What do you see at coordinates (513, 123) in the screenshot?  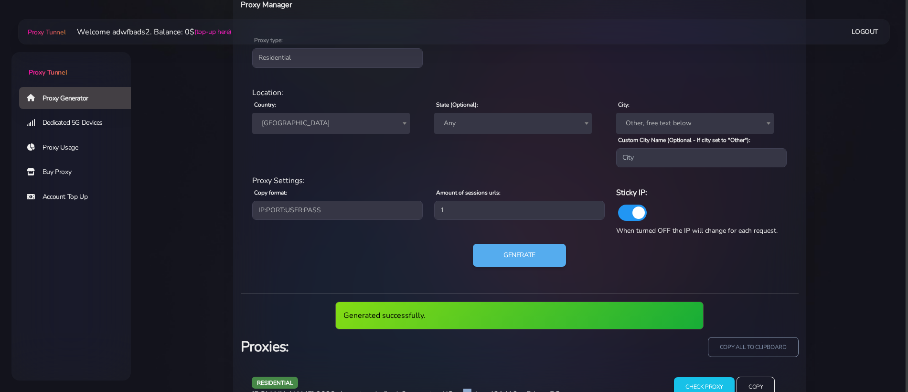 I see `span: Any` at bounding box center [513, 123].